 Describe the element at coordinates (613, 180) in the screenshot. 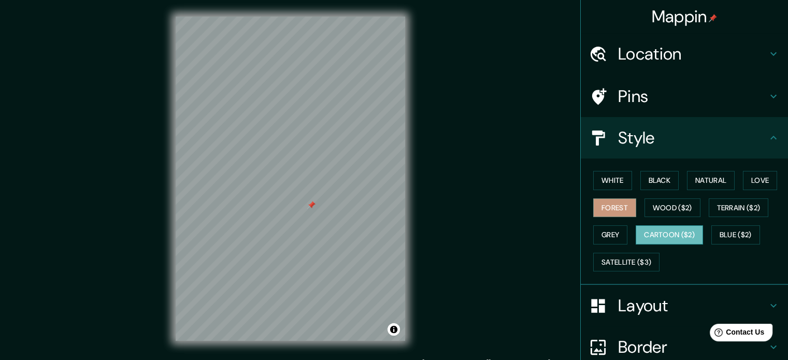

I see `button: White` at that location.